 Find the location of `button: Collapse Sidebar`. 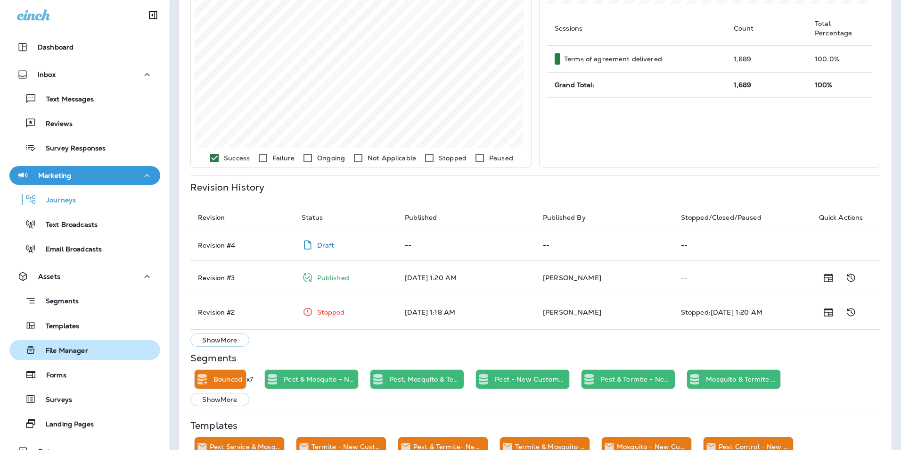

button: Collapse Sidebar is located at coordinates (153, 15).